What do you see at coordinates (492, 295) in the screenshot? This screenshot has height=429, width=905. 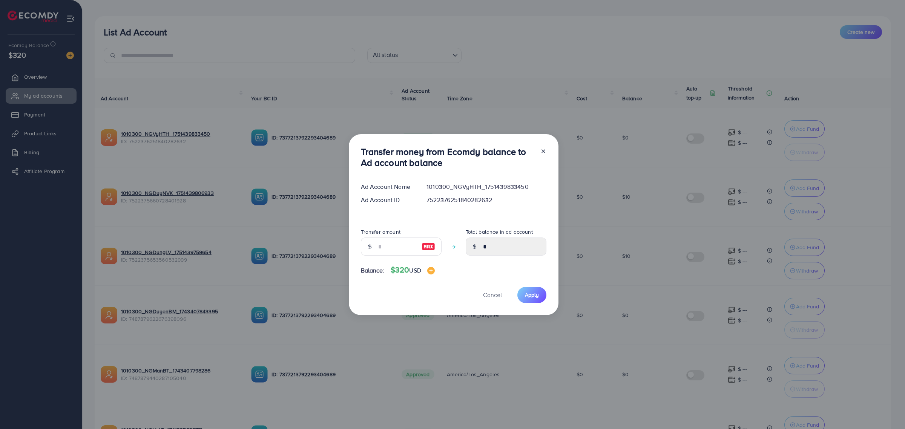 I see `button: Cancel` at bounding box center [492, 295].